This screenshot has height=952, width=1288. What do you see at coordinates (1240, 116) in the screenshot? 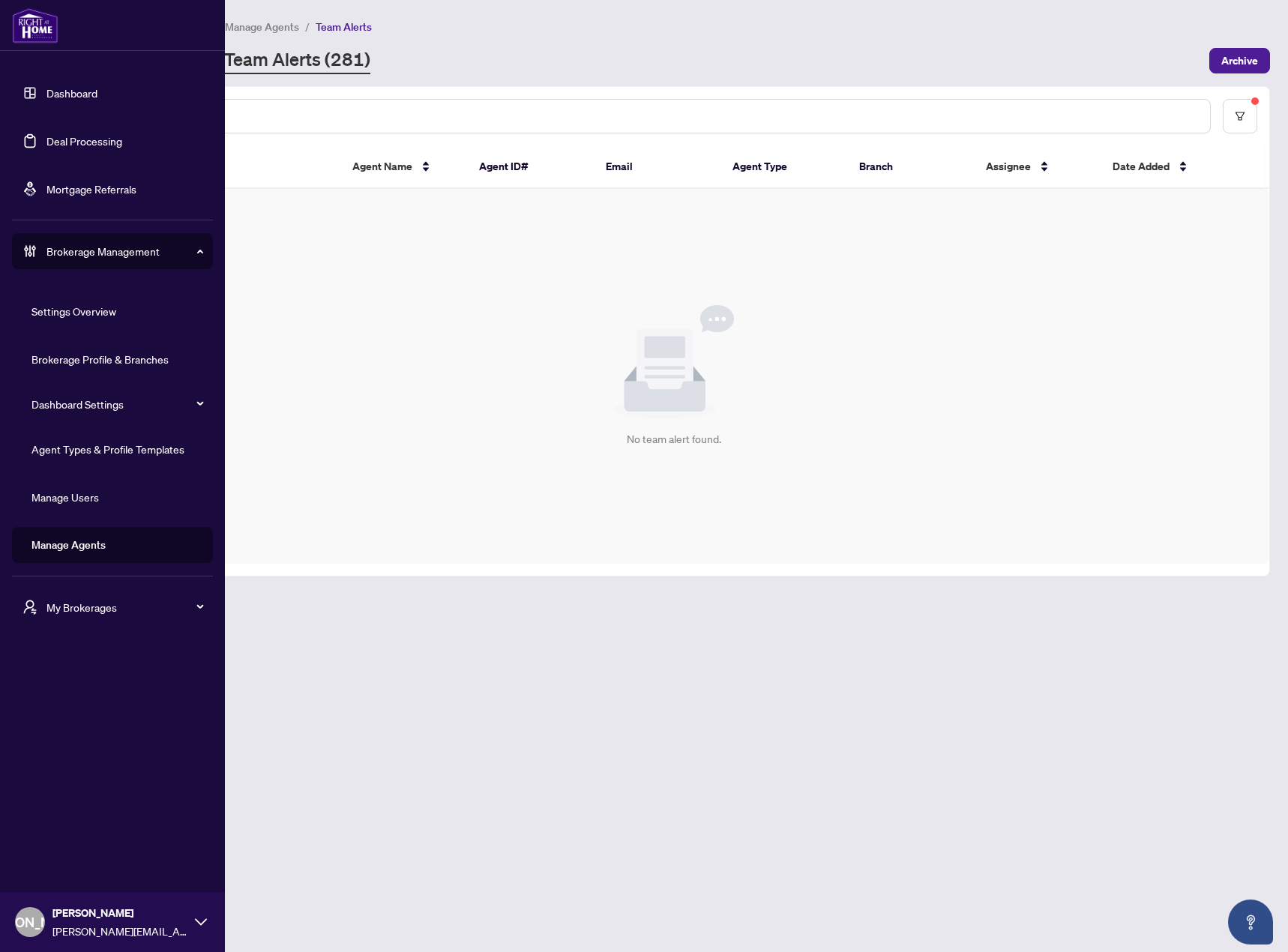
I see `button: filter` at bounding box center [1240, 116].